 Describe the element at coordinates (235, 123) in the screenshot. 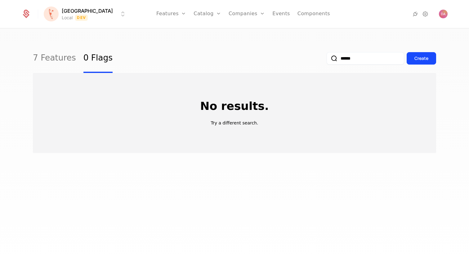

I see `p: Try a different search.` at that location.